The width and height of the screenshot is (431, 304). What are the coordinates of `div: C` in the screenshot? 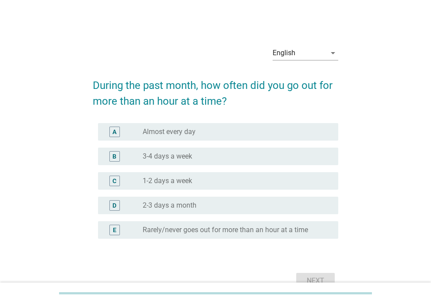 It's located at (114, 180).